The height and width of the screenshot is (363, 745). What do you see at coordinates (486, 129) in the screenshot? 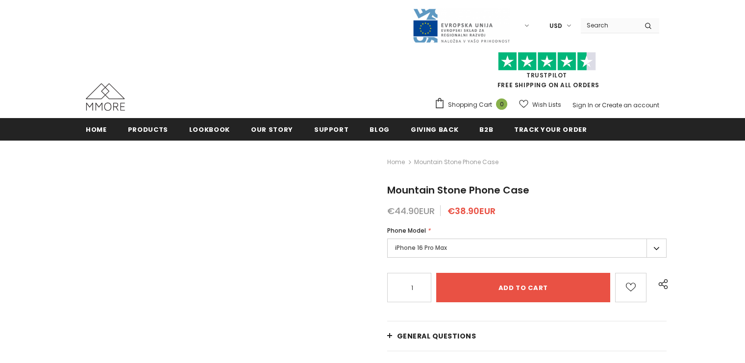
I see `span: B2B` at bounding box center [486, 129].